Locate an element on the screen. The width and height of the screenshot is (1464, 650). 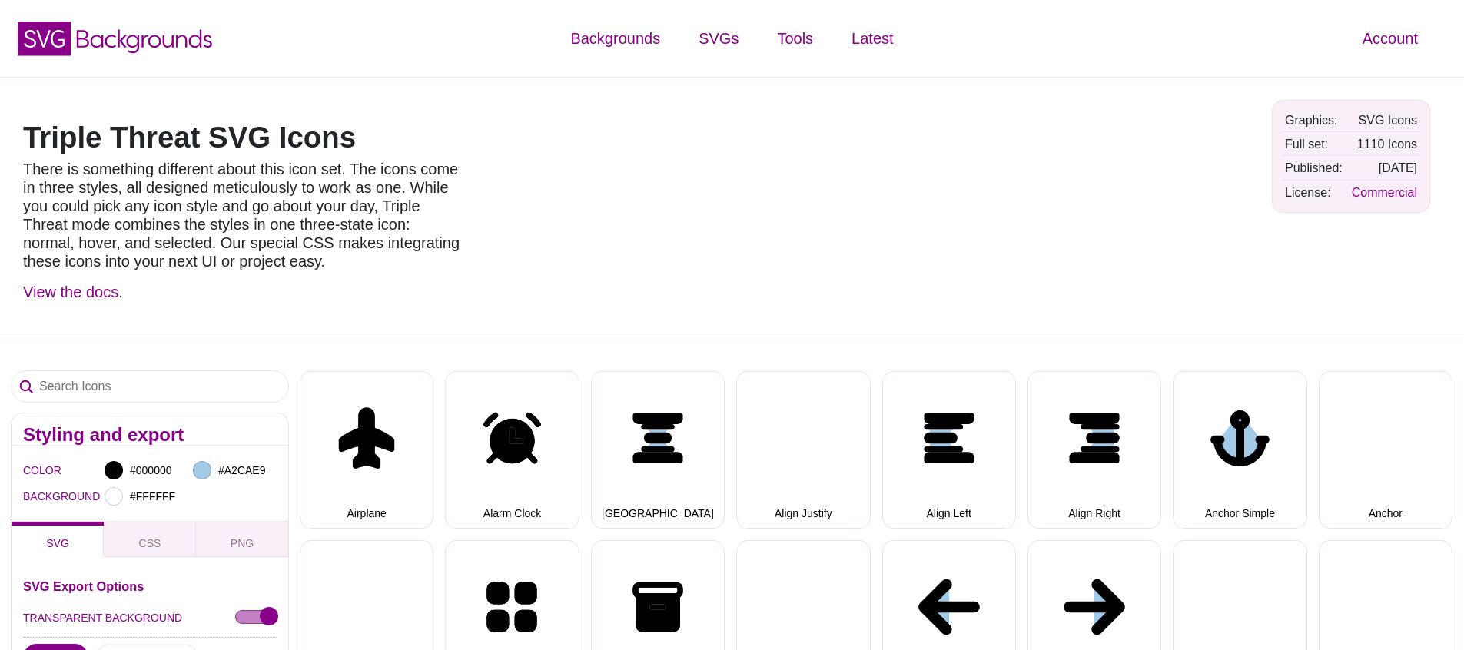
label: COLOR is located at coordinates (32, 470).